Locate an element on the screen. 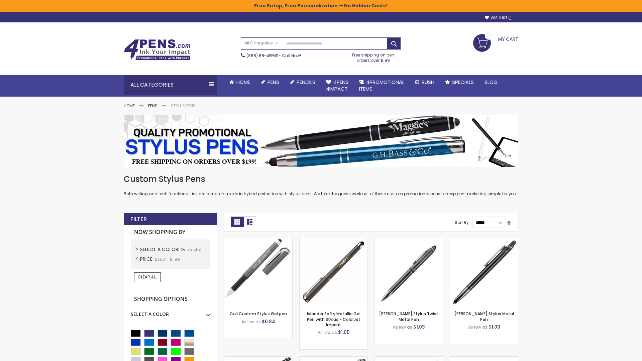 Image resolution: width=642 pixels, height=361 pixels. a: Islander Softy Metallic Gel Pen with Stylus - ColorJet Imprint-Gunmetal is located at coordinates (333, 241).